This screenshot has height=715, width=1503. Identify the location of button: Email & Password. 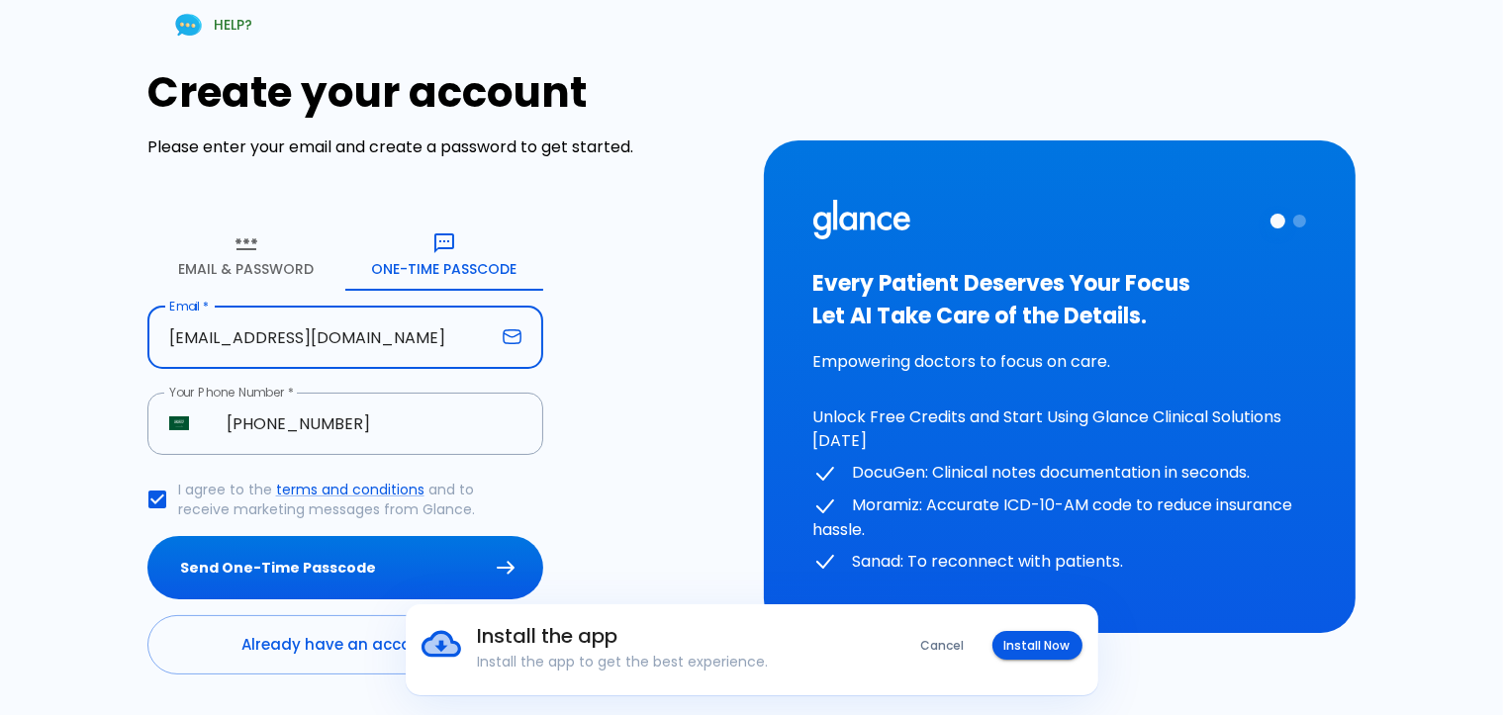
(246, 255).